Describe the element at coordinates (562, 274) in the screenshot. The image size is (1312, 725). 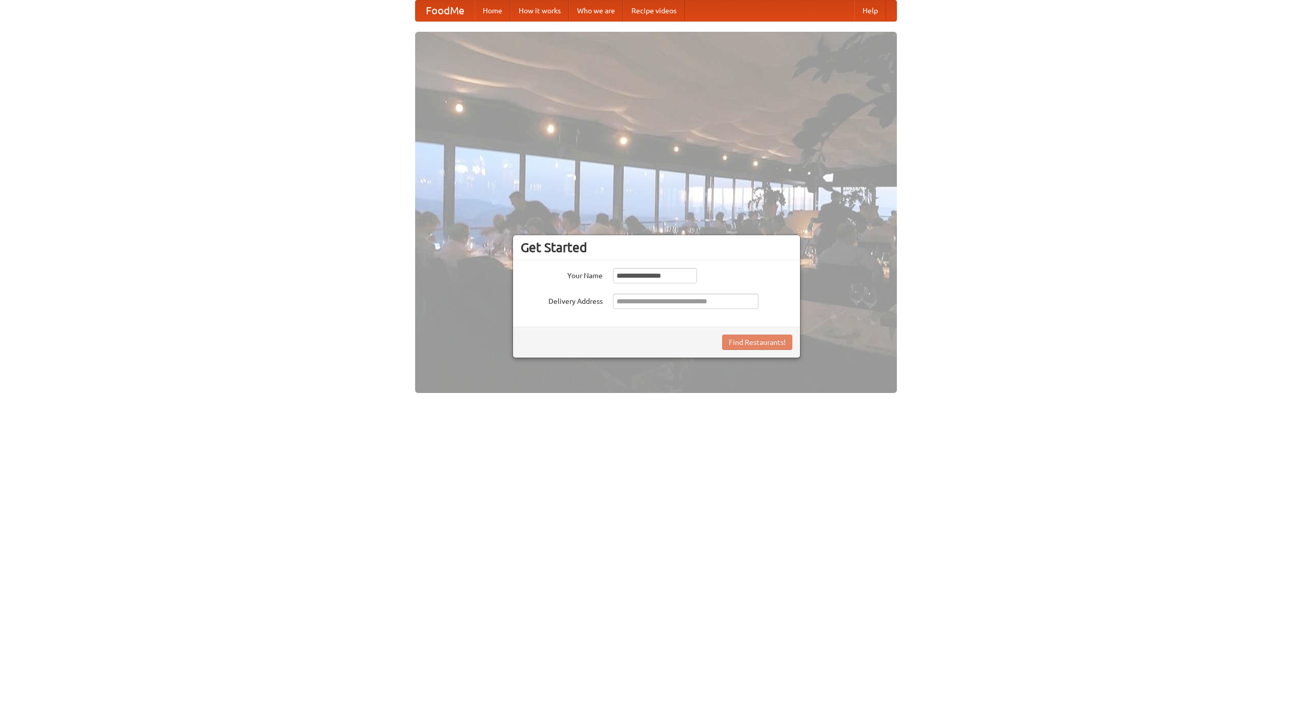
I see `label: Your Name` at that location.